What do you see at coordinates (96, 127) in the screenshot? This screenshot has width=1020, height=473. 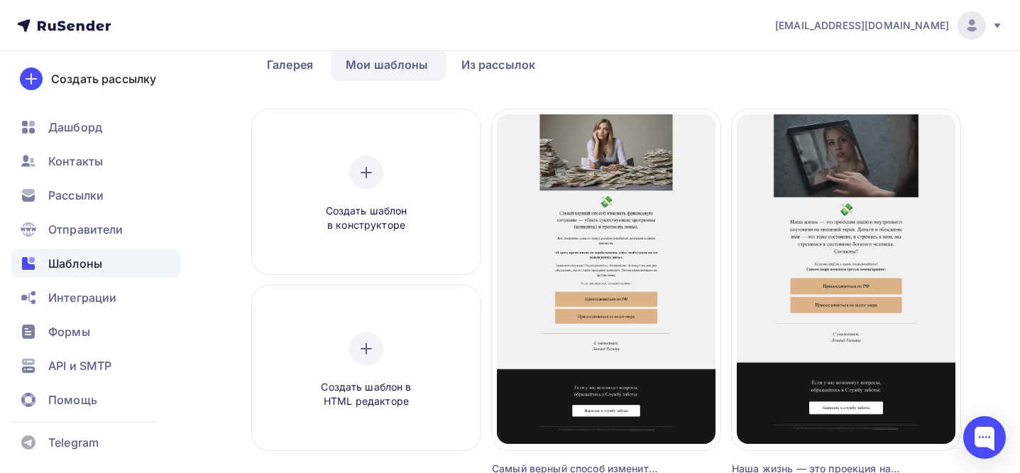 I see `a: Дашборд` at bounding box center [96, 127].